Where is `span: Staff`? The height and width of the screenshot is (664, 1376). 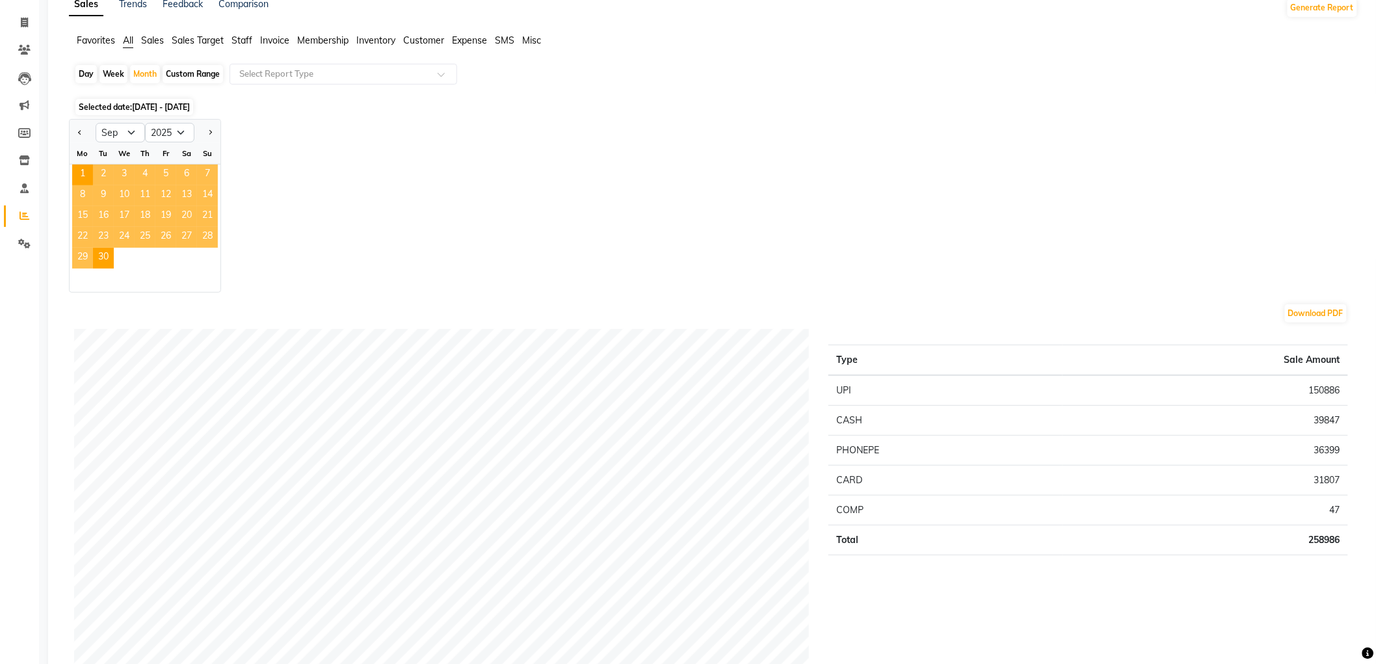
span: Staff is located at coordinates (242, 40).